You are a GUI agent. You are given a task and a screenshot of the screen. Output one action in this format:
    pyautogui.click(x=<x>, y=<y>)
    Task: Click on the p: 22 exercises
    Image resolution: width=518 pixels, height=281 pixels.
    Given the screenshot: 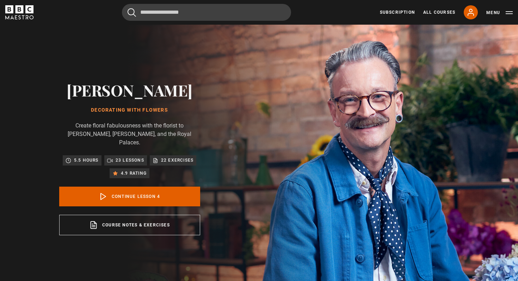 What is the action you would take?
    pyautogui.click(x=177, y=160)
    